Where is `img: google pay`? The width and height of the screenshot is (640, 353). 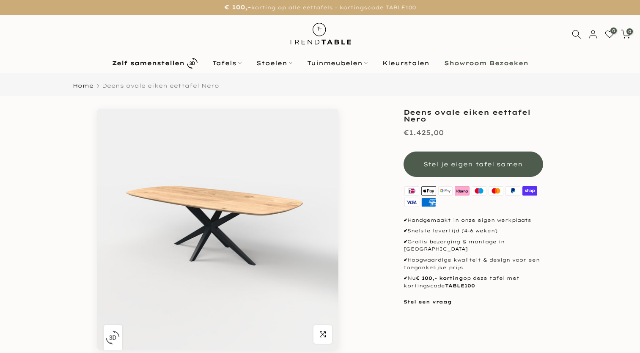
img: google pay is located at coordinates (446, 191).